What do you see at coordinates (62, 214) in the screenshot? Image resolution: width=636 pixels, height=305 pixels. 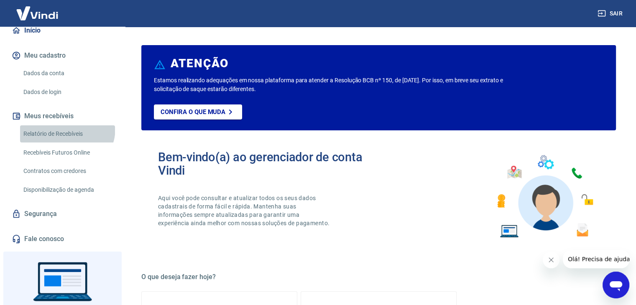 I see `a: Segurança` at bounding box center [62, 214].